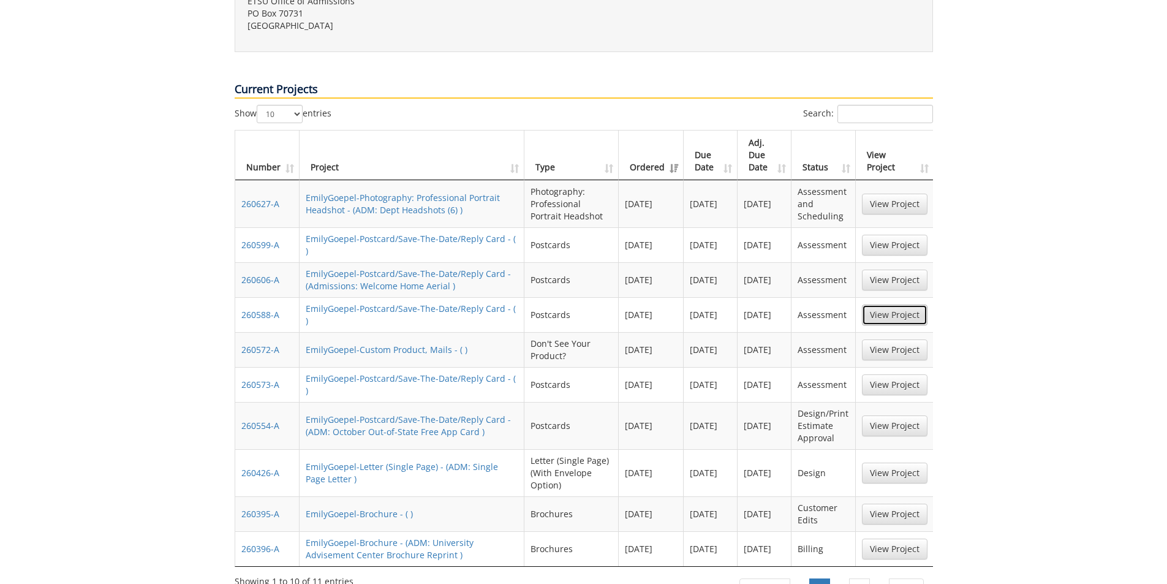 This screenshot has width=1167, height=584. Describe the element at coordinates (765, 155) in the screenshot. I see `th: Adj. Due Date: activate to sort column ascending` at that location.